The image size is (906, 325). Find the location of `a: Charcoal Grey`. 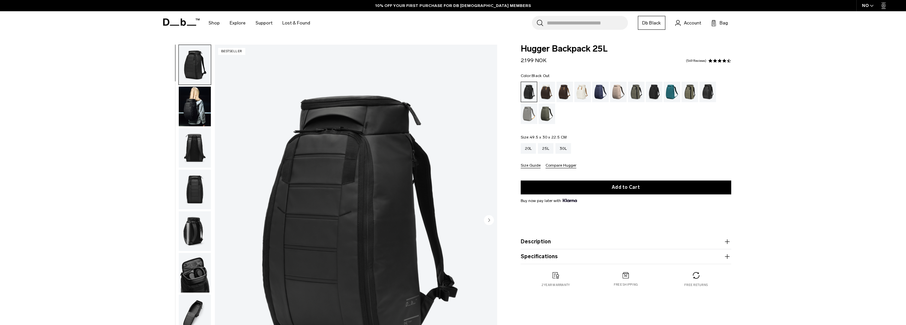

a: Charcoal Grey is located at coordinates (654, 92).